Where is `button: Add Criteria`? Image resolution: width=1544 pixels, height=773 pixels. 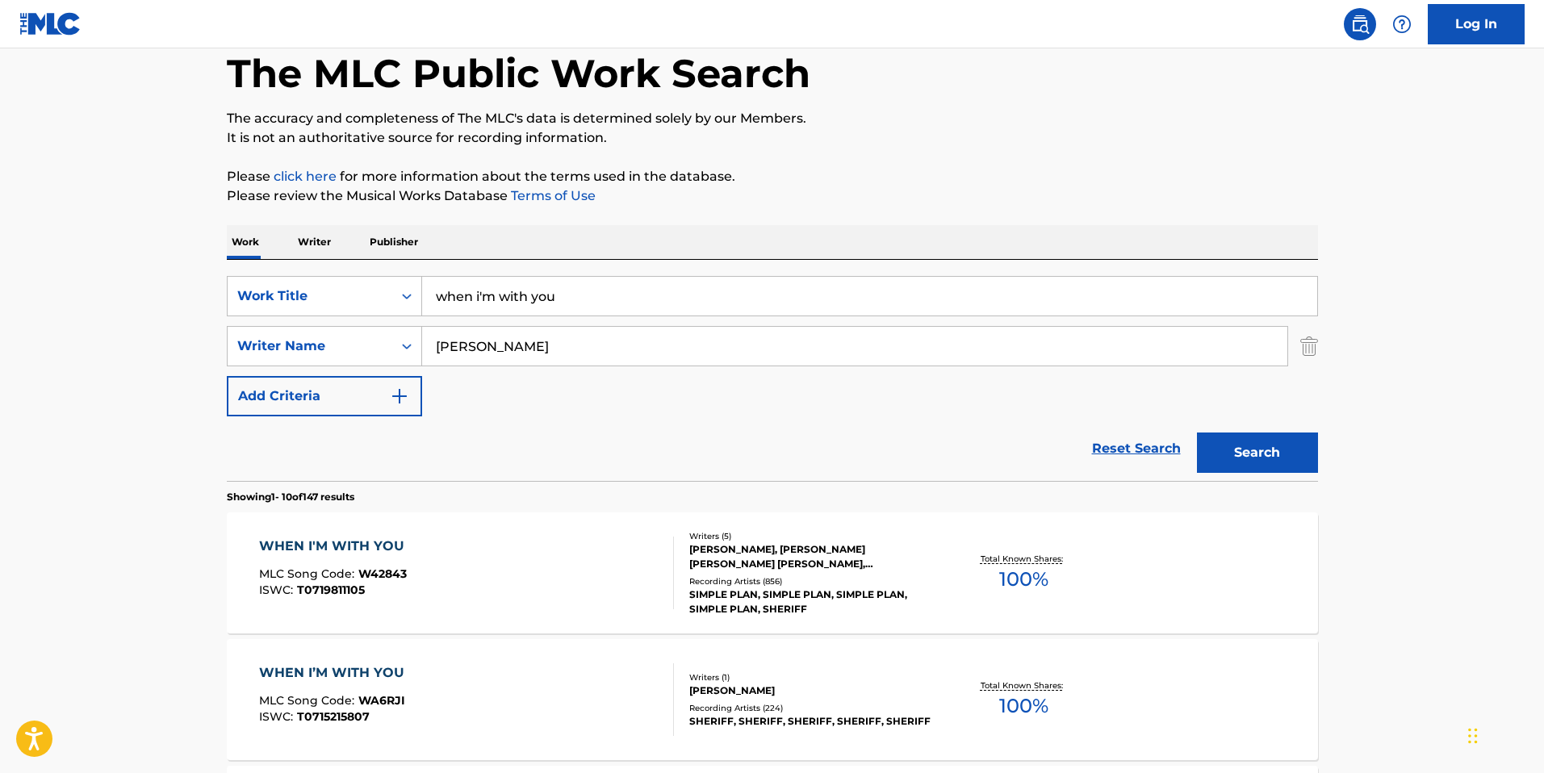 button: Add Criteria is located at coordinates (324, 396).